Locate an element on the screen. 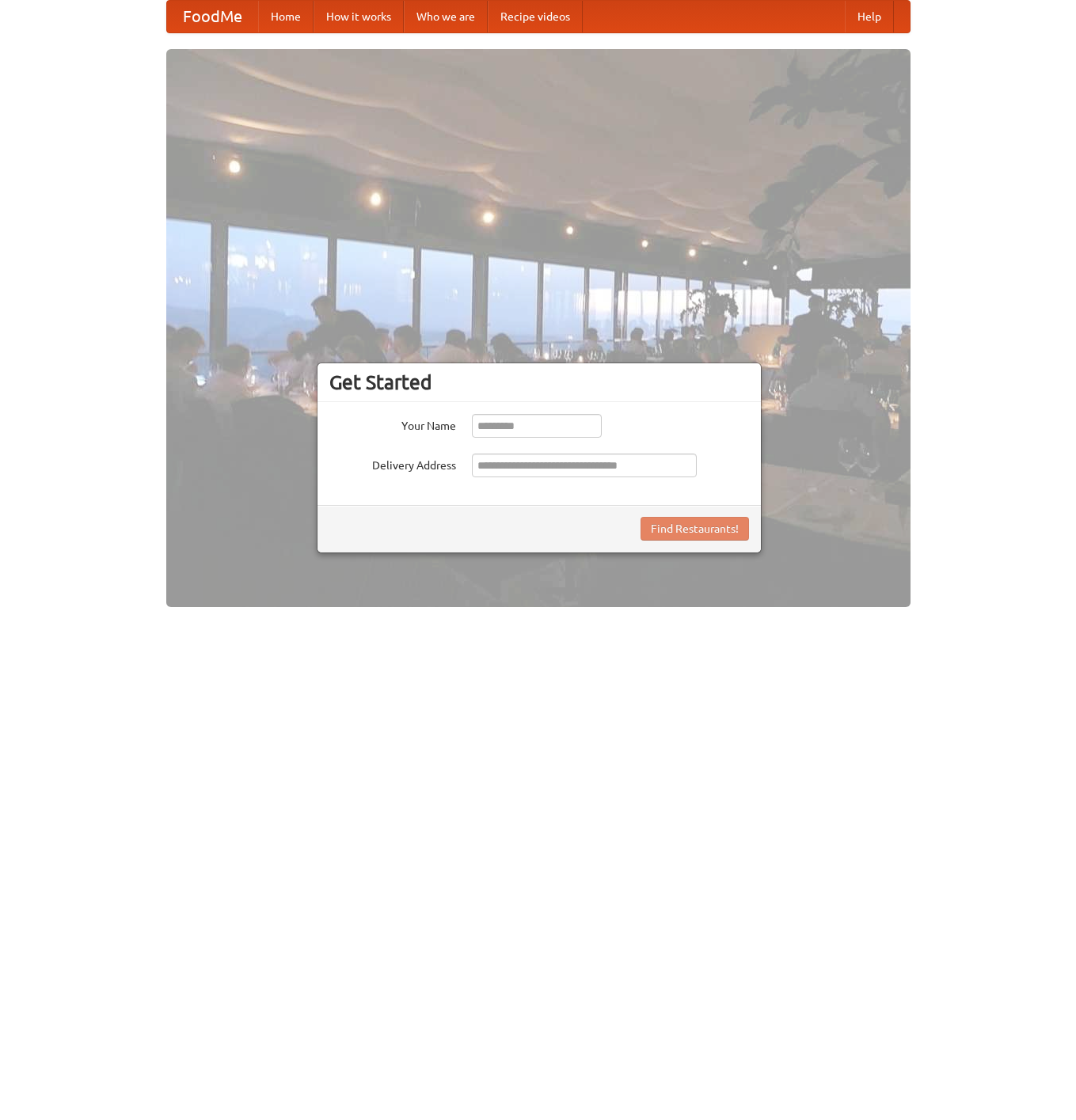 Image resolution: width=1076 pixels, height=1120 pixels. a: Recipe videos is located at coordinates (536, 16).